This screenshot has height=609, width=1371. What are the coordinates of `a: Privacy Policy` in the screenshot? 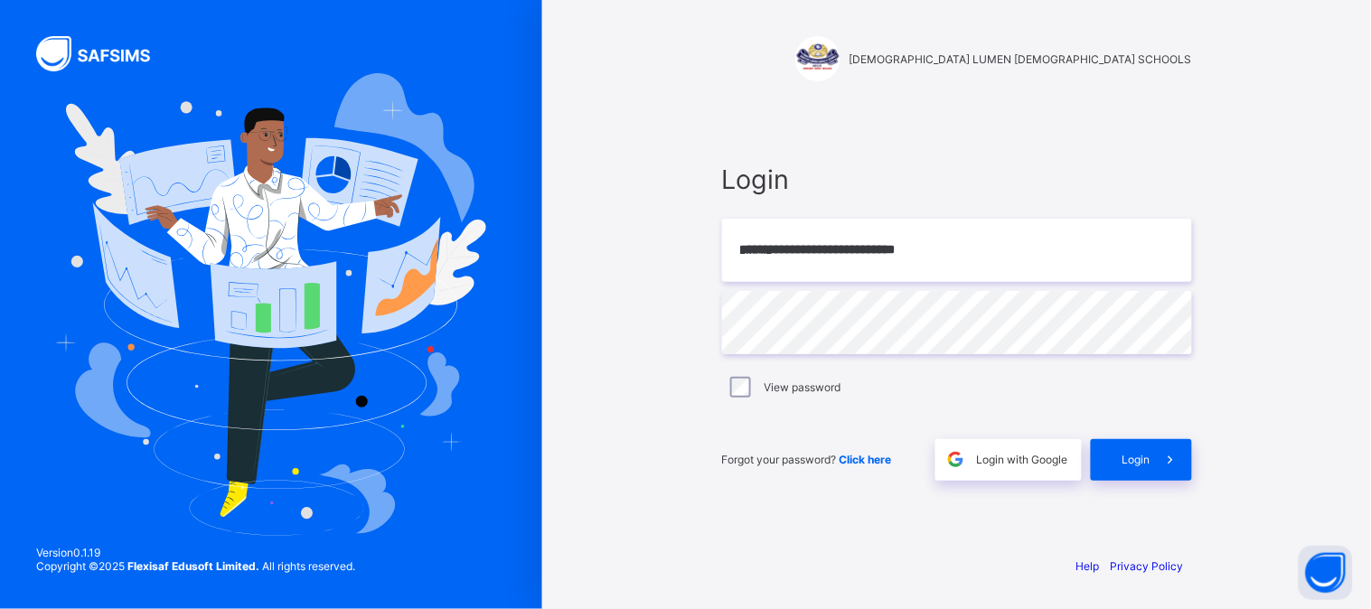 It's located at (1147, 566).